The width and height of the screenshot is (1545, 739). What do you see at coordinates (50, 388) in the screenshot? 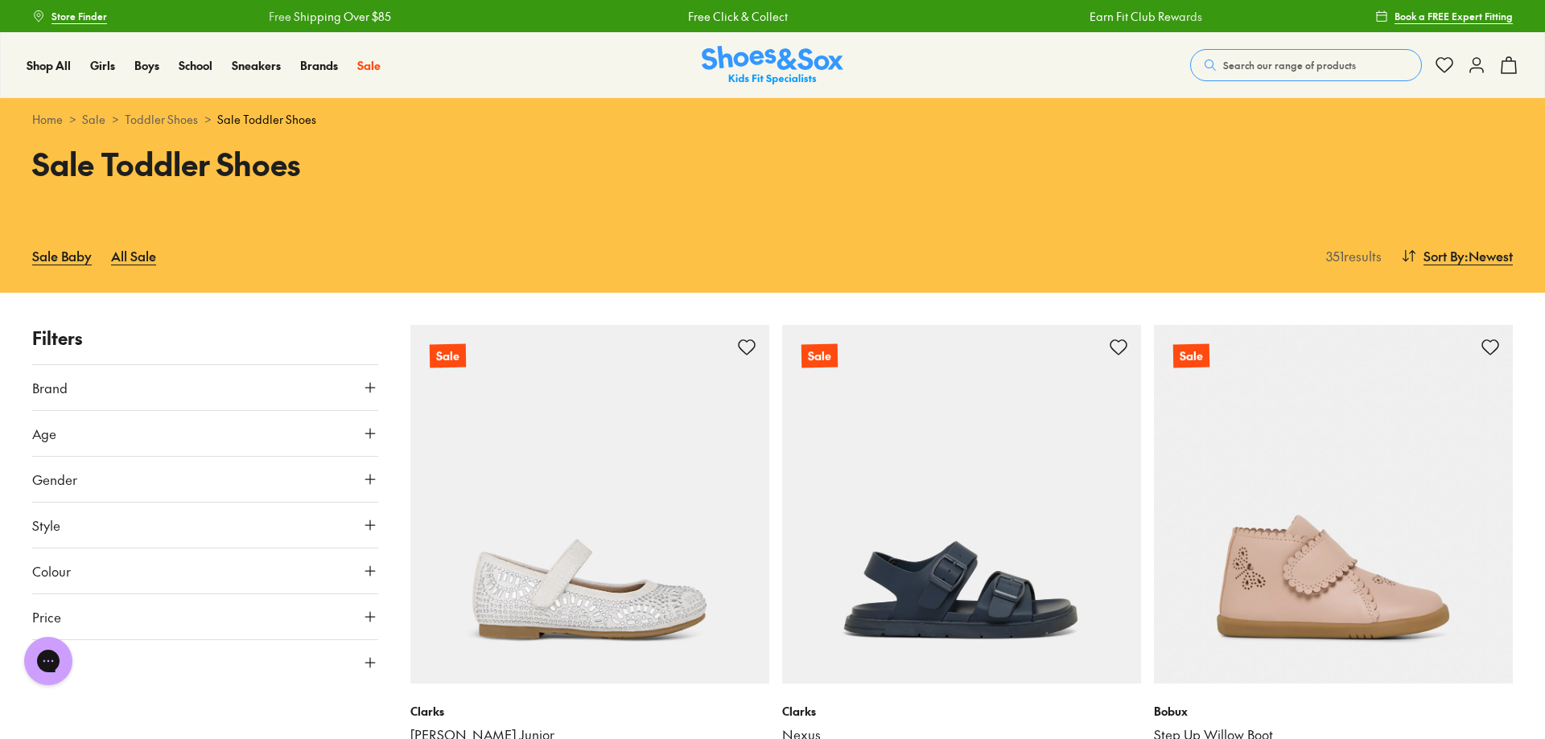
I see `span: Brand` at bounding box center [50, 388].